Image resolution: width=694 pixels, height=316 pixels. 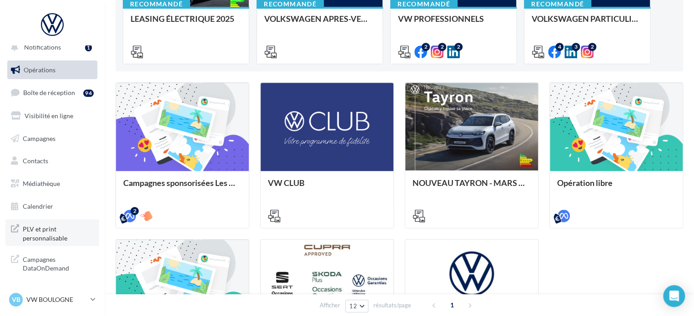 What do you see at coordinates (52, 139) in the screenshot?
I see `a: Campagnes` at bounding box center [52, 139].